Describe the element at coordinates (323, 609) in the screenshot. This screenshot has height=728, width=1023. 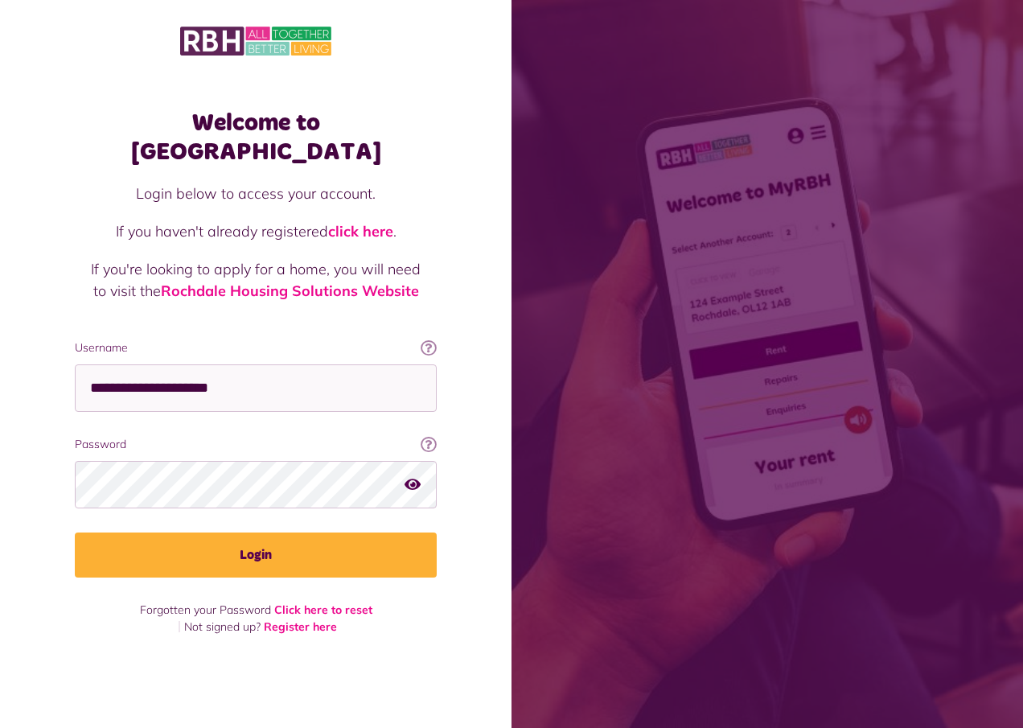
I see `a: Click here to reset` at that location.